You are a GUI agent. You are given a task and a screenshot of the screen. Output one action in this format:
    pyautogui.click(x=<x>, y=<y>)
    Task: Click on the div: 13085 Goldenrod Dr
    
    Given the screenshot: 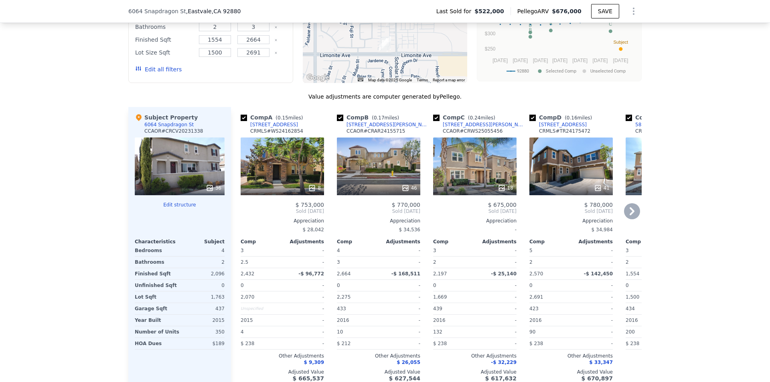 What is the action you would take?
    pyautogui.click(x=384, y=45)
    